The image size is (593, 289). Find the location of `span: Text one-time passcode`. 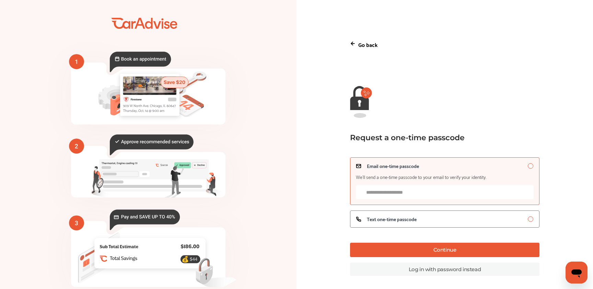

span: Text one-time passcode is located at coordinates (392, 219).